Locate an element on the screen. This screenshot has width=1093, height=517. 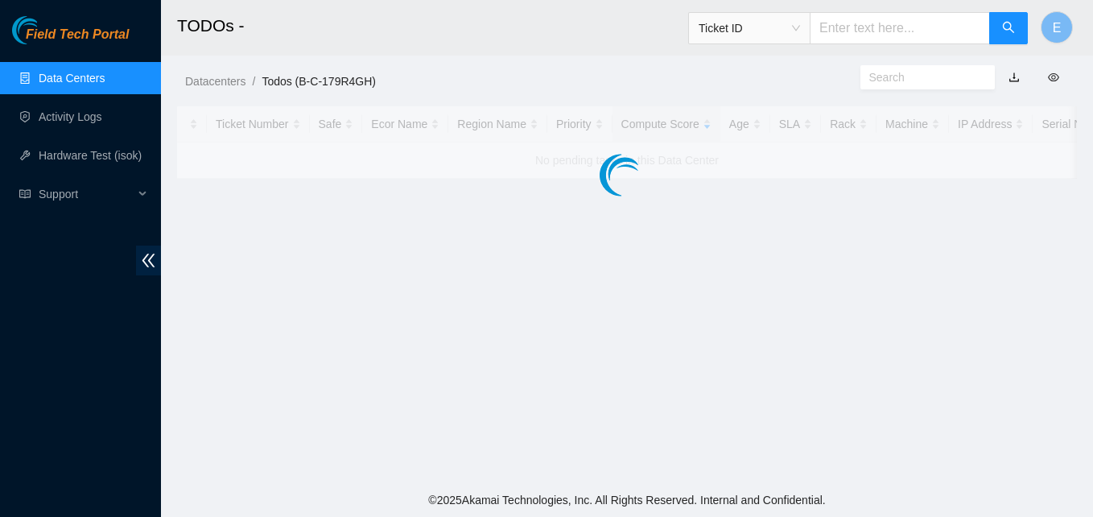
span: Support is located at coordinates (86, 194).